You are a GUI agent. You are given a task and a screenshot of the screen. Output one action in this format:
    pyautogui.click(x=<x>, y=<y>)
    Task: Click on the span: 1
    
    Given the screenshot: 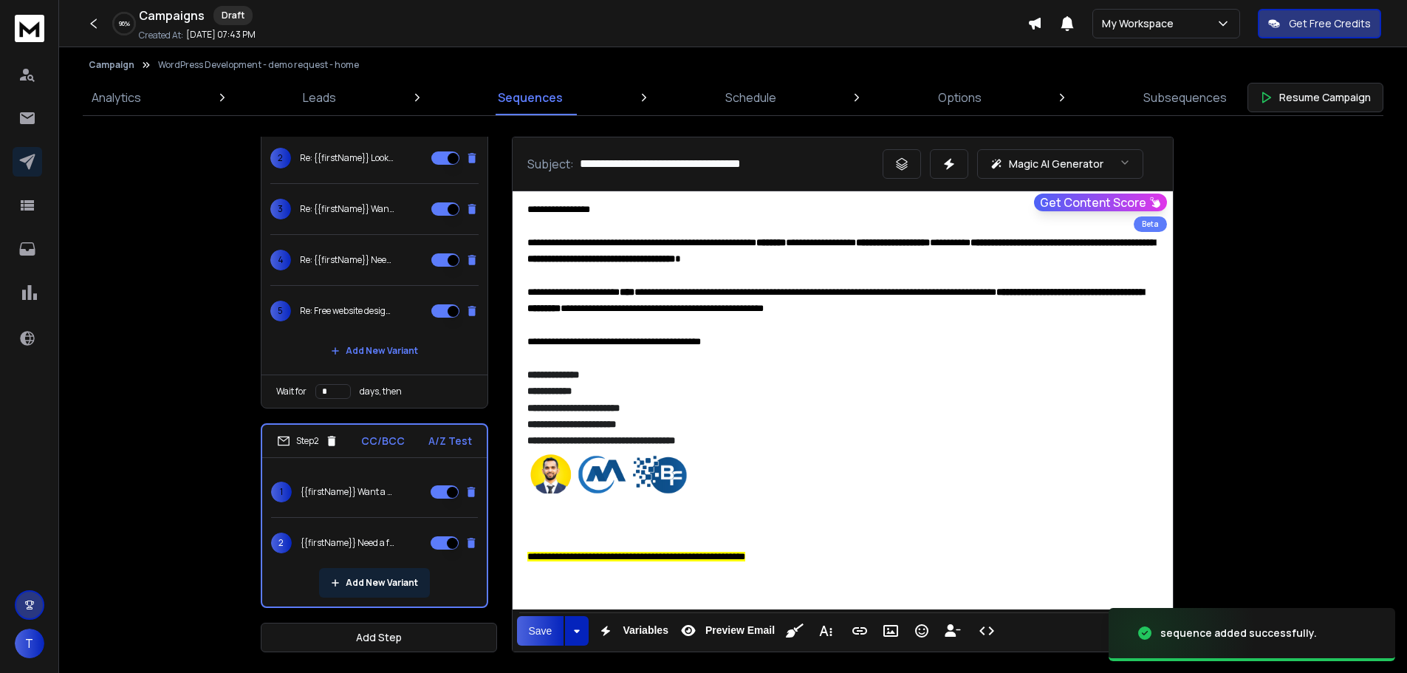 What is the action you would take?
    pyautogui.click(x=281, y=492)
    